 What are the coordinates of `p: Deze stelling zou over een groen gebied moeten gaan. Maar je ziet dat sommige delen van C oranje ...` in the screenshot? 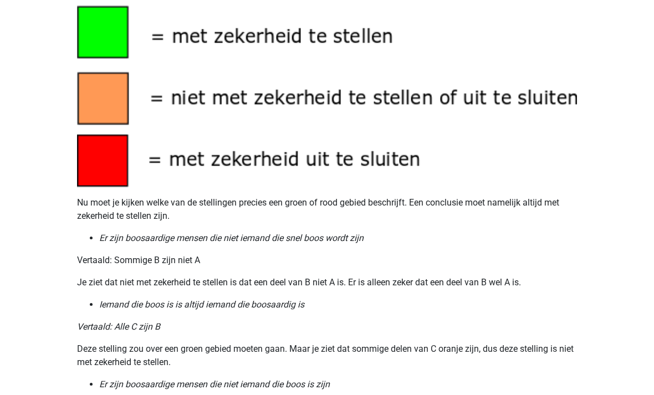 It's located at (327, 356).